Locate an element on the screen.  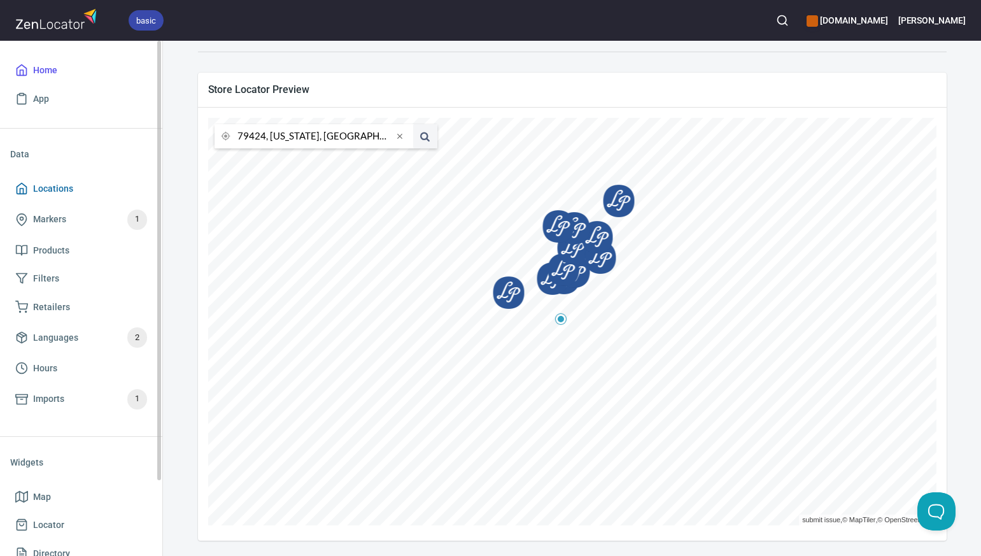
a: App is located at coordinates (81, 99).